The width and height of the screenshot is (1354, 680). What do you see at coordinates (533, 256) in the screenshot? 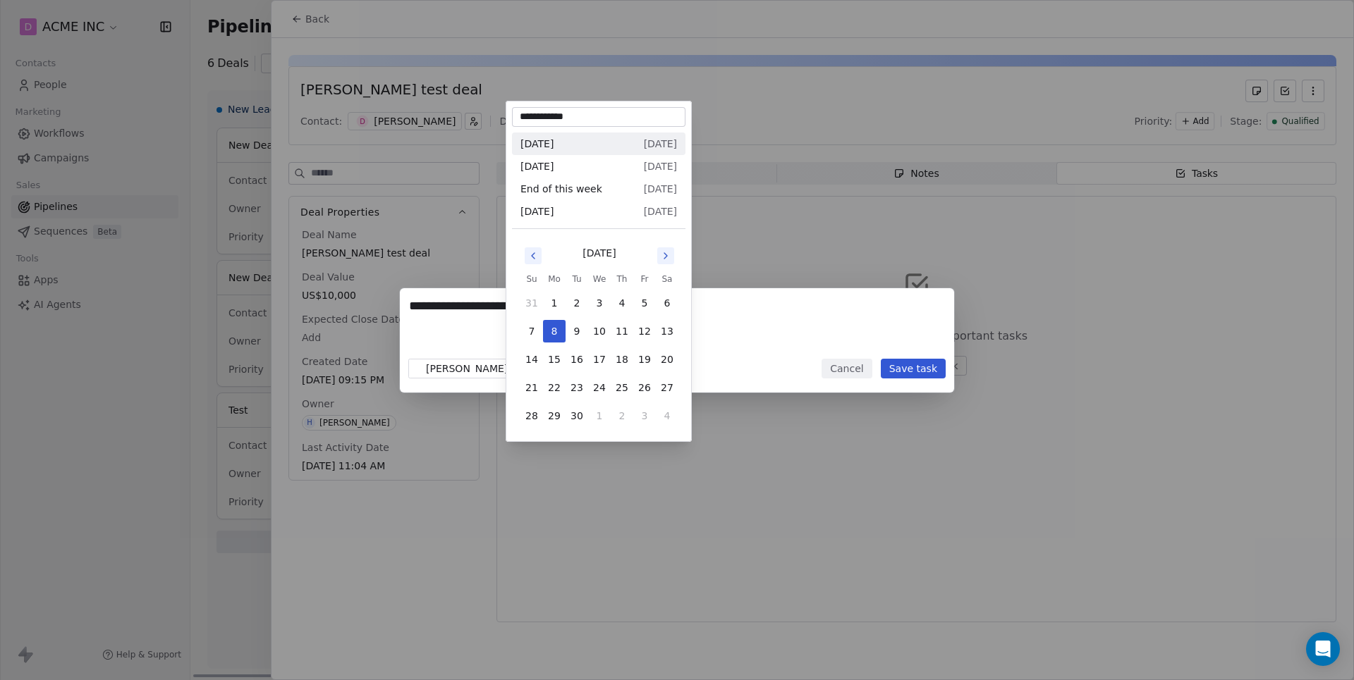
I see `button: Go to previous month` at bounding box center [533, 256].